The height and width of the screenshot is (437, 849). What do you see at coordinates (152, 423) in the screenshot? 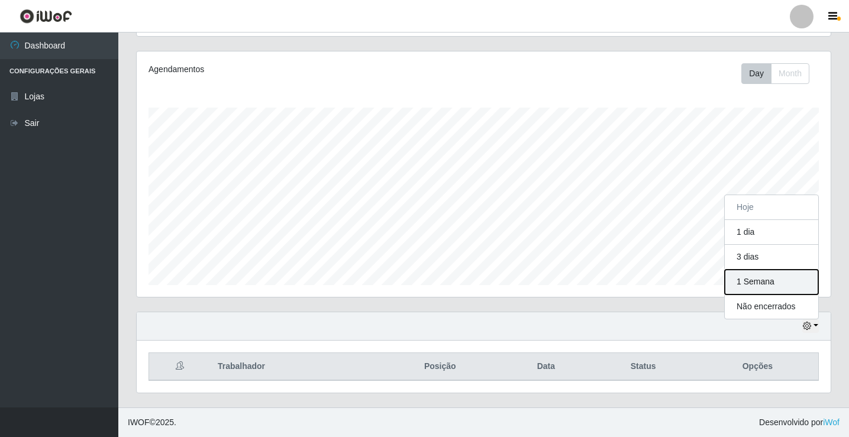
I see `span: © 2025 .` at bounding box center [152, 423].